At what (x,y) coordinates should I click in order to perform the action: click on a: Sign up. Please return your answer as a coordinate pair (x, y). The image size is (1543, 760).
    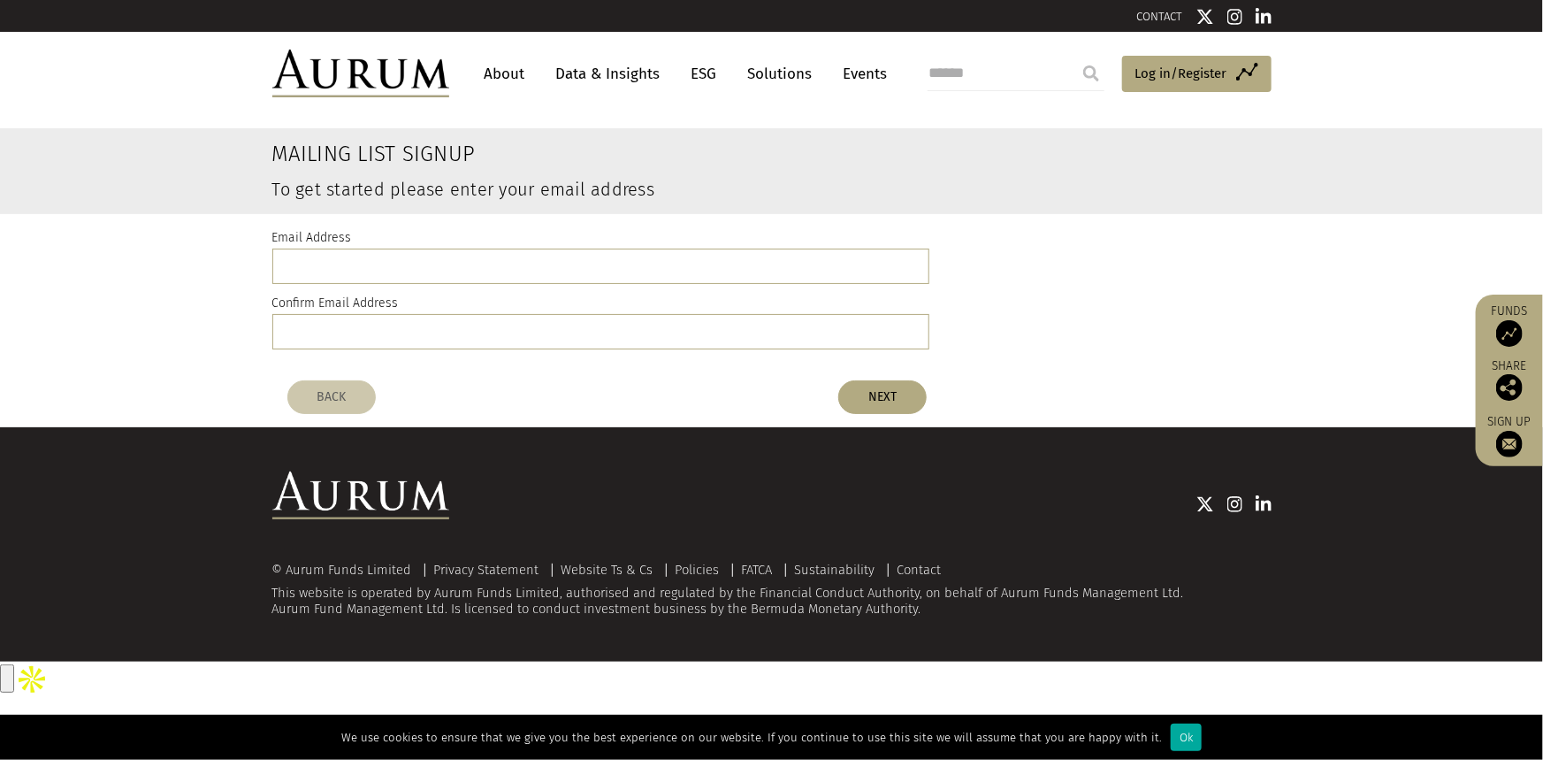
    Looking at the image, I should click on (1510, 435).